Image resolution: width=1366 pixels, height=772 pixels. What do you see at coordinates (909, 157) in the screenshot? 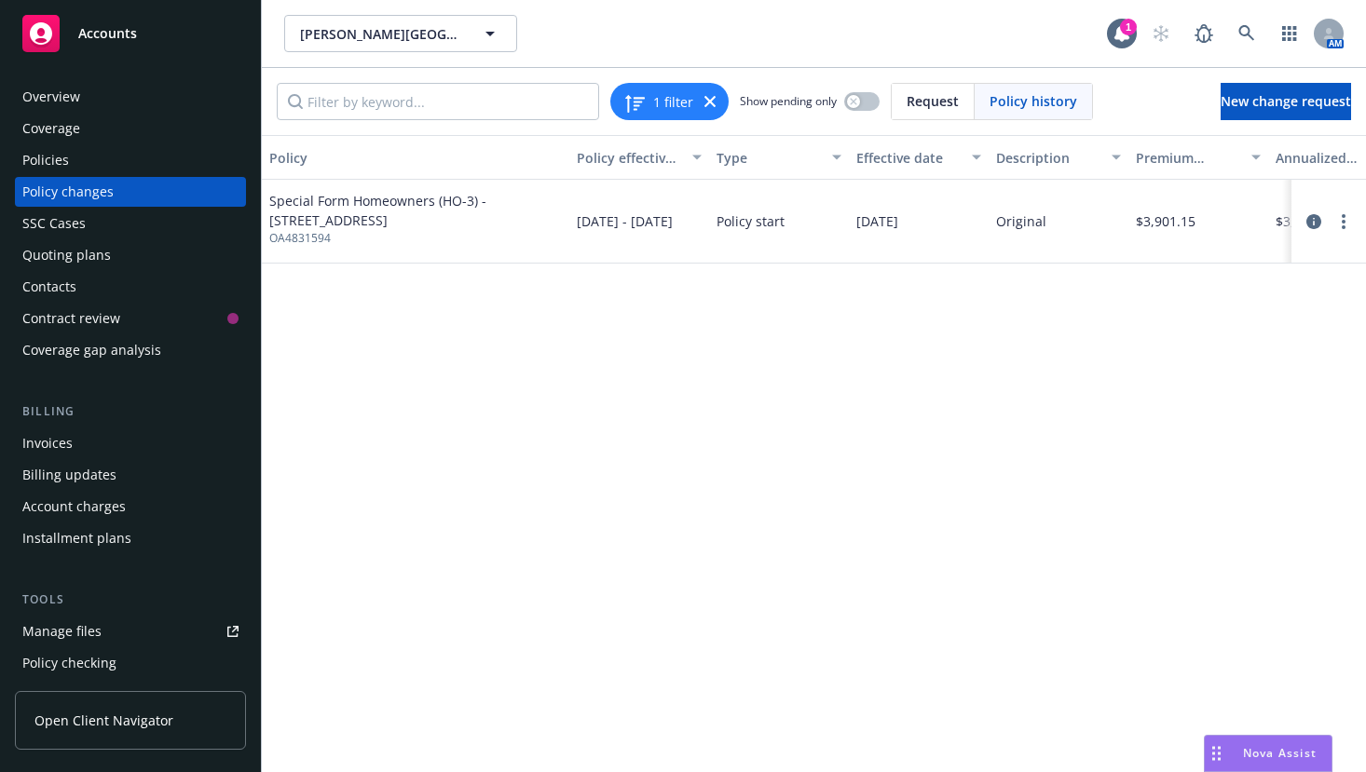
I see `div: Effective date` at bounding box center [909, 157].